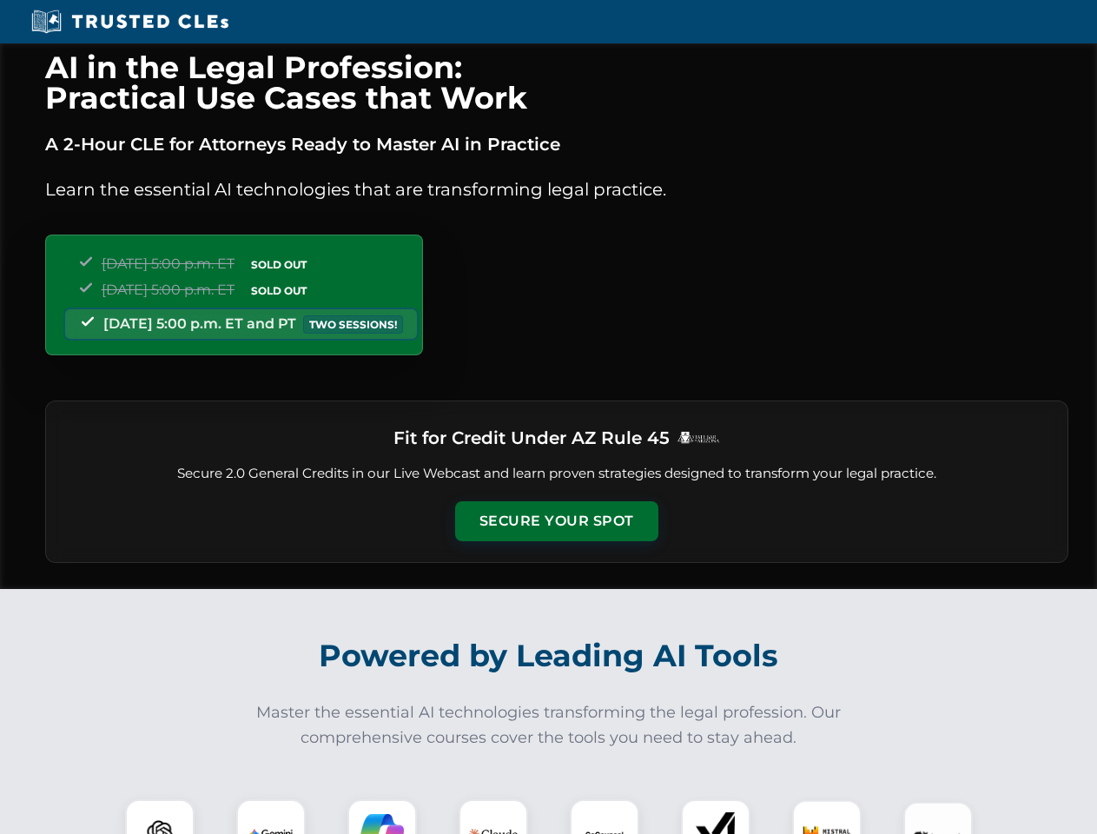 The height and width of the screenshot is (834, 1097). I want to click on p: Secure 2.0 General Credits in our Live Webcast and learn proven strategies designed to transform ..., so click(557, 473).